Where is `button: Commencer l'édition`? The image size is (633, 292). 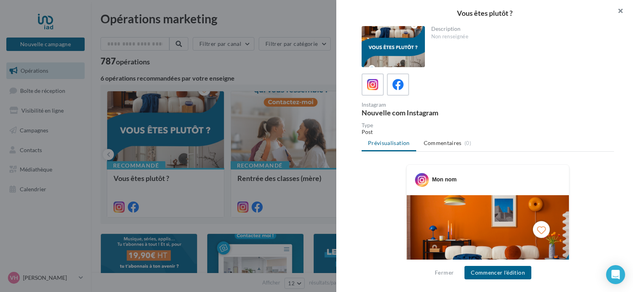 button: Commencer l'édition is located at coordinates (498, 273).